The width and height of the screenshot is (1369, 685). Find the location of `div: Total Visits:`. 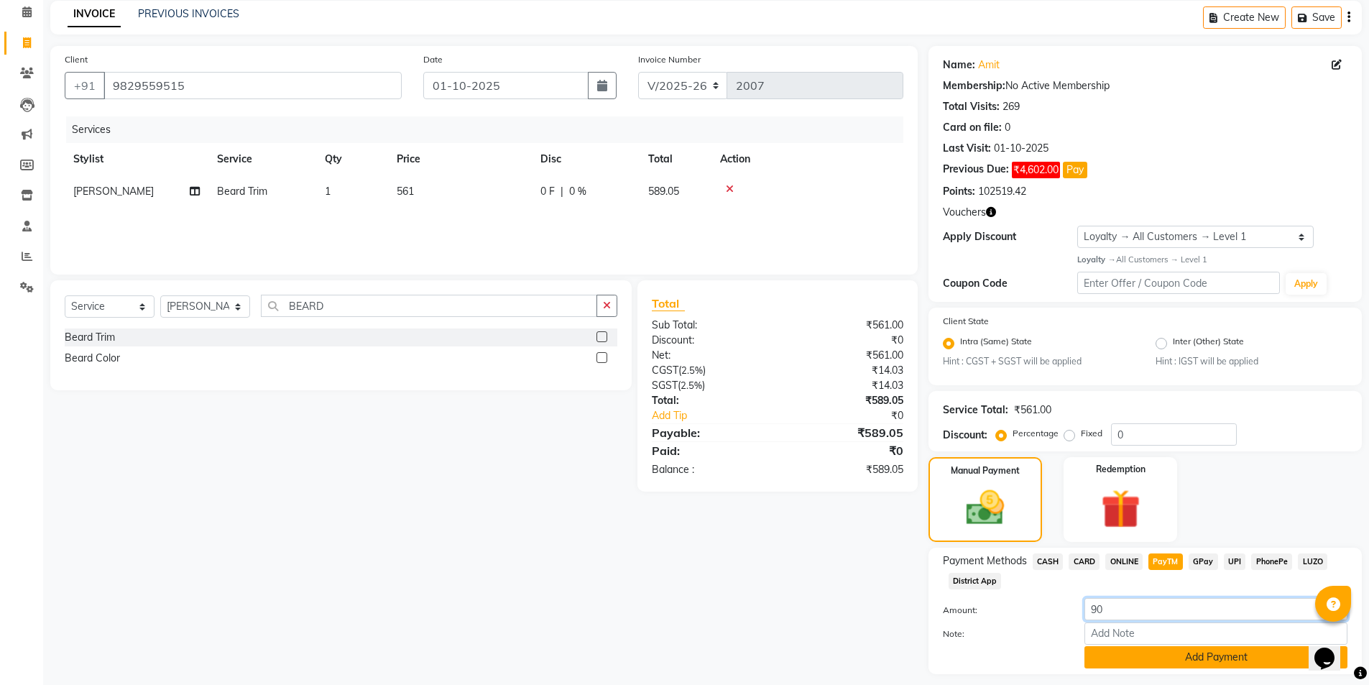

div: Total Visits: is located at coordinates (971, 106).